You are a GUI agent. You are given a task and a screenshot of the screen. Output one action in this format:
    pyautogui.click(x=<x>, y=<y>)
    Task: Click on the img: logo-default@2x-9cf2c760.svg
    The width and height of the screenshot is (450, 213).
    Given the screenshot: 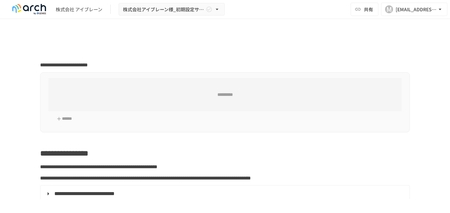 What is the action you would take?
    pyautogui.click(x=29, y=9)
    